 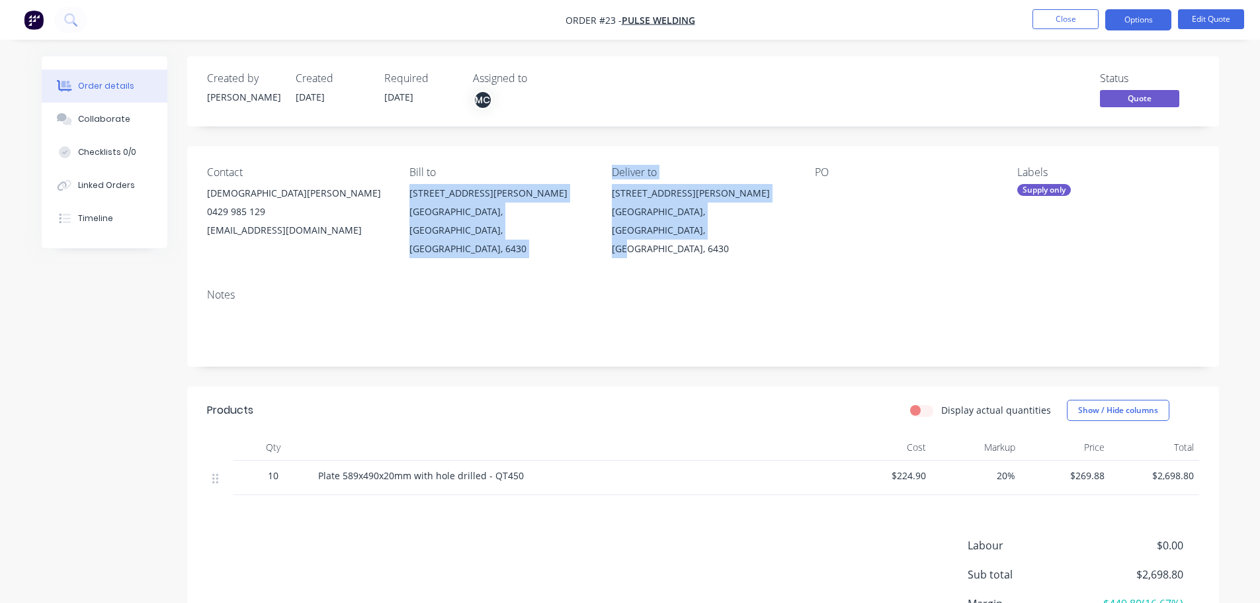 I want to click on div: Deliver to, so click(x=702, y=172).